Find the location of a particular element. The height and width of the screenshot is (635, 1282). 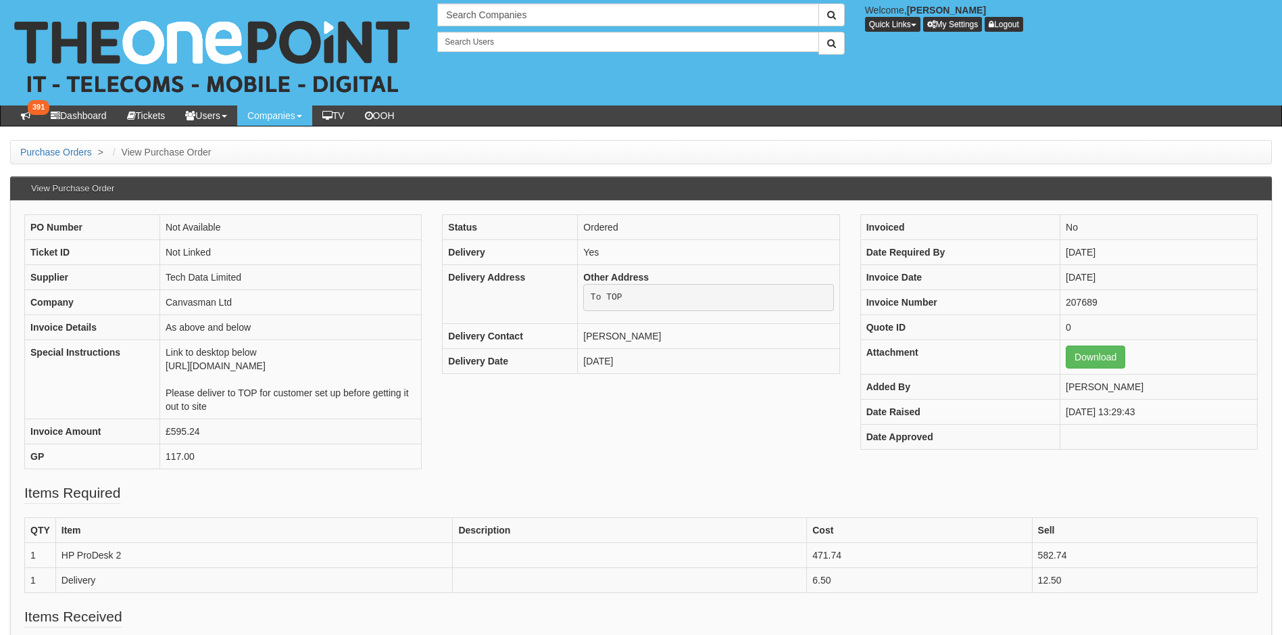

th: Invoice Amount is located at coordinates (93, 431).